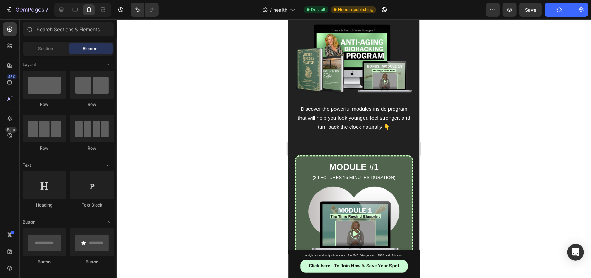 This screenshot has height=278, width=591. What do you see at coordinates (66, 158) in the screenshot?
I see `span: (3 Lectures 15 Minutes Duration)` at bounding box center [66, 158].